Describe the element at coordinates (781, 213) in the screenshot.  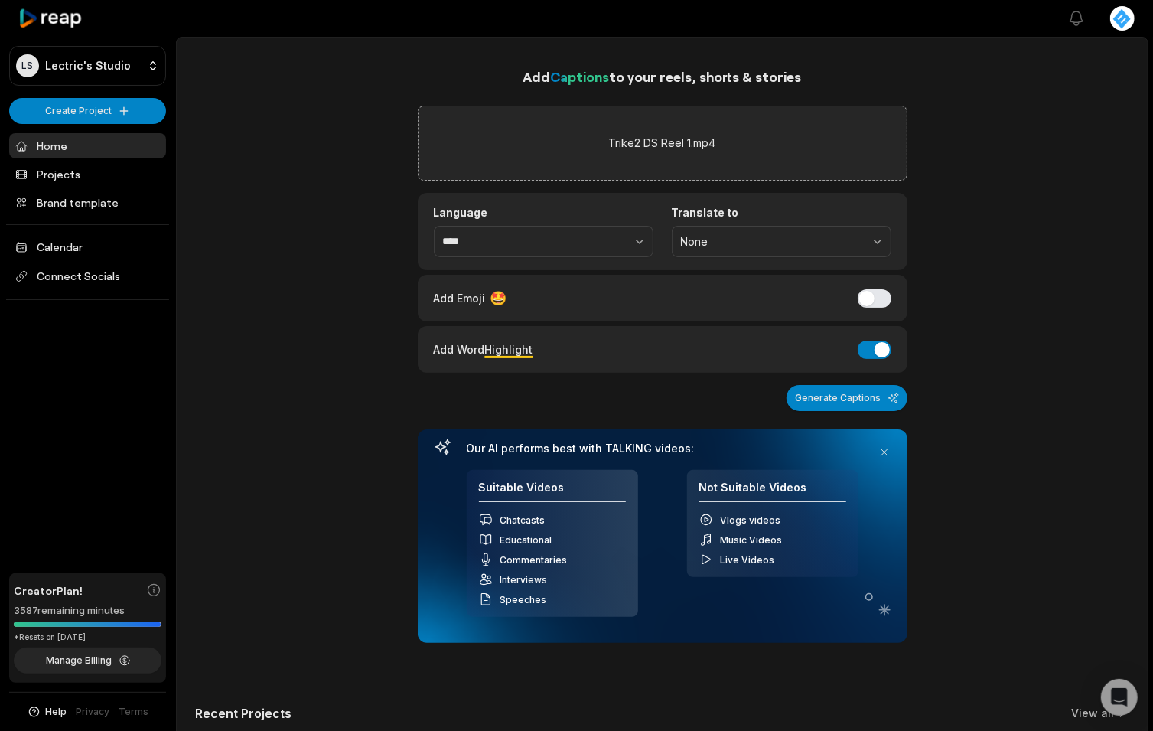
I see `label: Translate to` at that location.